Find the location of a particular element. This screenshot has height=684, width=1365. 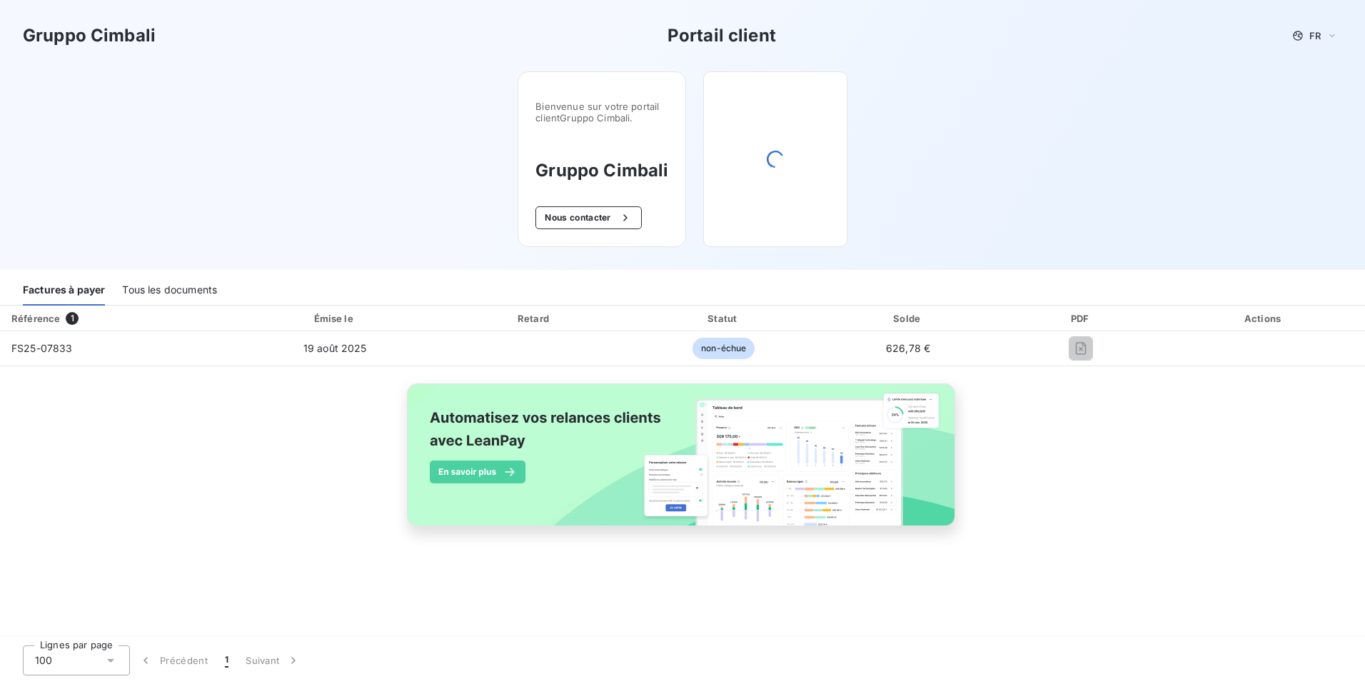

button: Précédent is located at coordinates (173, 661).